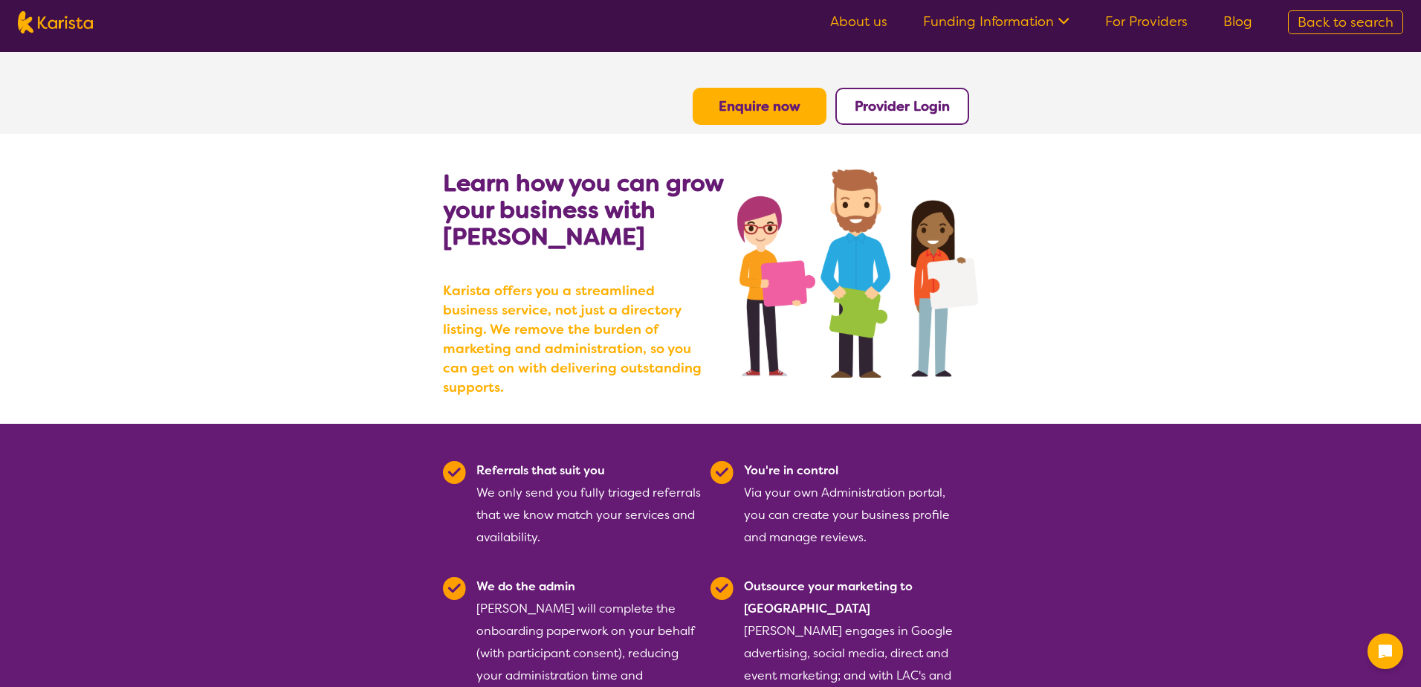  Describe the element at coordinates (902, 106) in the screenshot. I see `button: Provider Login` at that location.